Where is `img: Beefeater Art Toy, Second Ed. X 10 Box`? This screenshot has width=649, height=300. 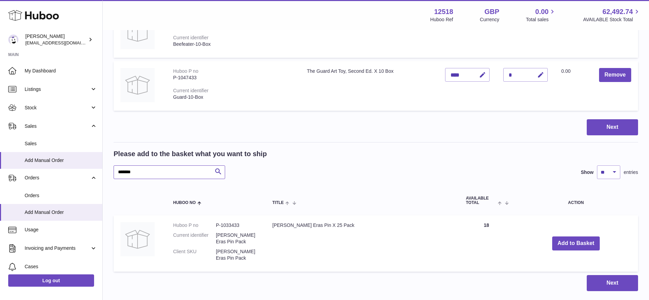
img: Beefeater Art Toy, Second Ed. X 10 Box is located at coordinates (137, 32).